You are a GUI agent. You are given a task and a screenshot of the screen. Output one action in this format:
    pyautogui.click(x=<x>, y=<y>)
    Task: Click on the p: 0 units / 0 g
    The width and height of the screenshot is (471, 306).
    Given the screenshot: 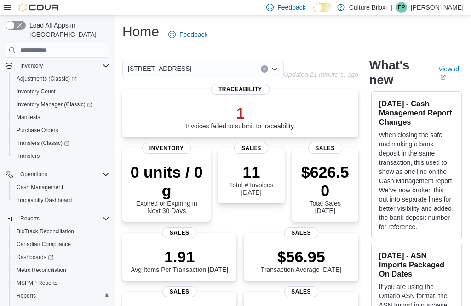 What is the action you would take?
    pyautogui.click(x=166, y=181)
    